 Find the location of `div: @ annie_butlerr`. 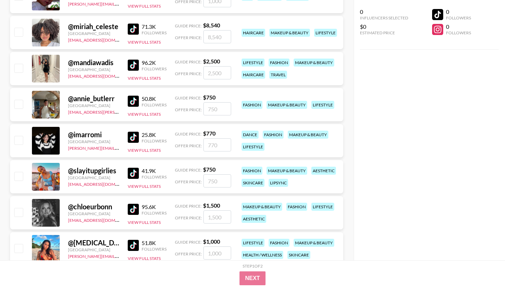

div: @ annie_butlerr is located at coordinates (94, 99).